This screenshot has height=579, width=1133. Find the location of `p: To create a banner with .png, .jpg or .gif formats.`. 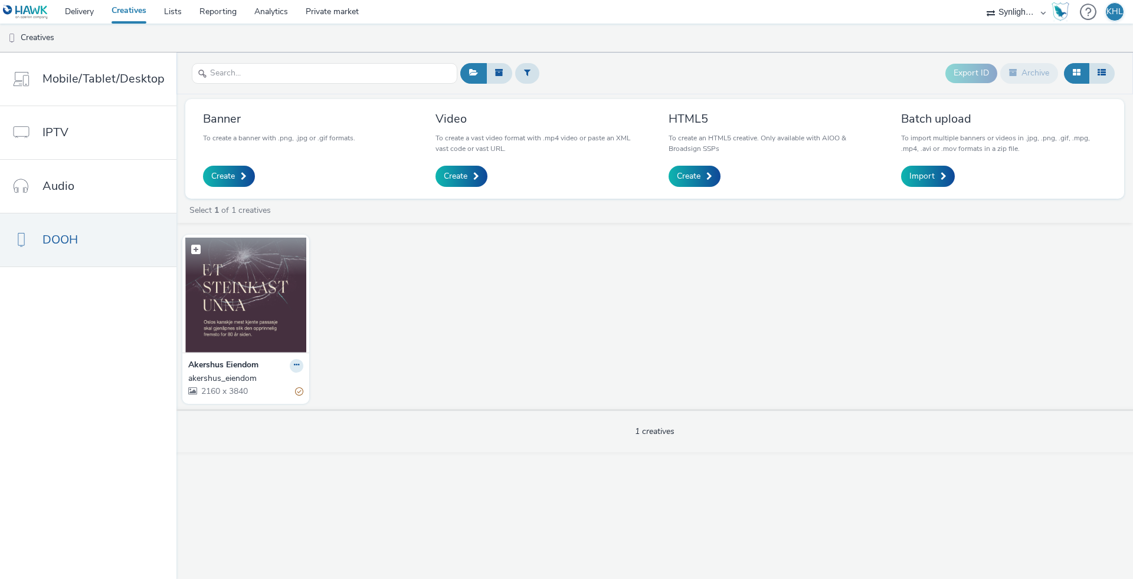

p: To create a banner with .png, .jpg or .gif formats. is located at coordinates (279, 138).